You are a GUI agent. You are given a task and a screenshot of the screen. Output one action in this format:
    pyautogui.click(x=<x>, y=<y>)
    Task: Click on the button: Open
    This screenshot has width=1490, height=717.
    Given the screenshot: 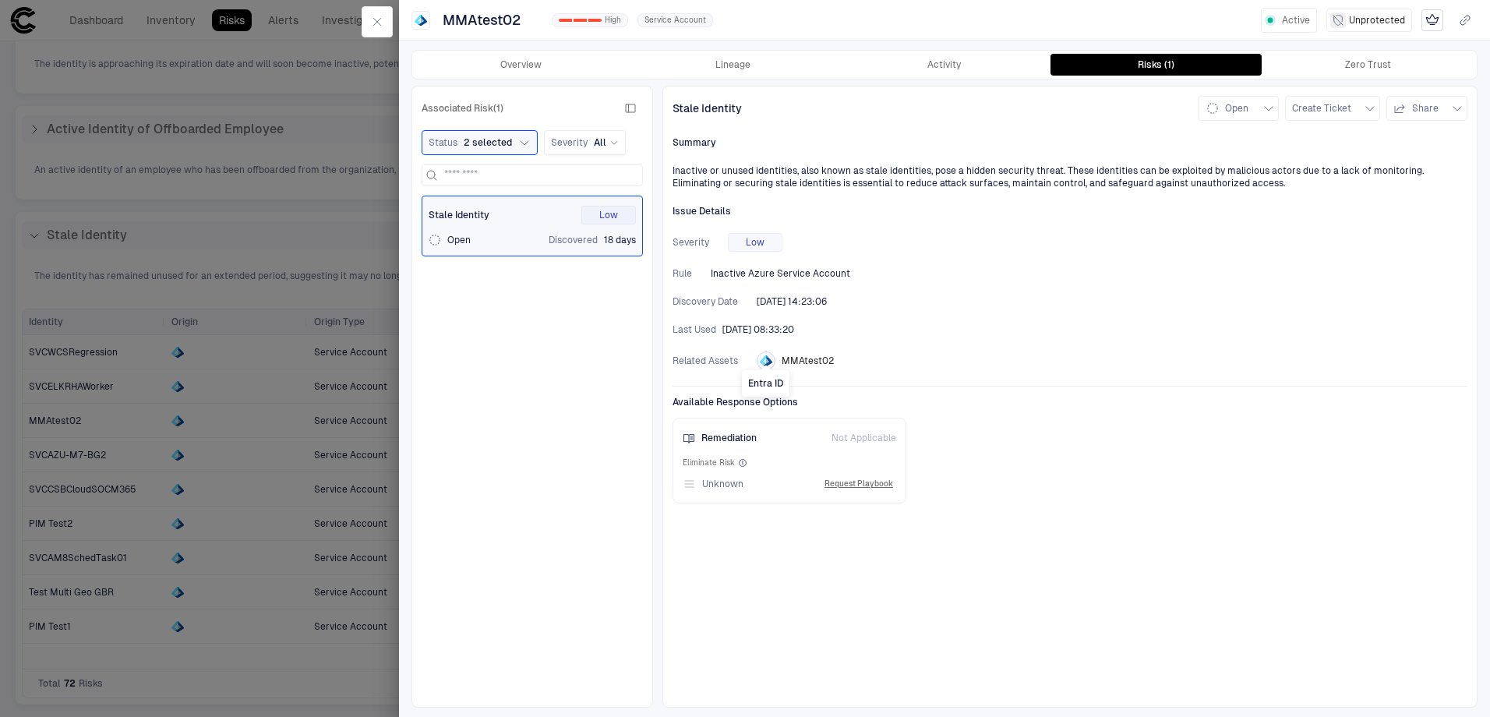 What is the action you would take?
    pyautogui.click(x=1238, y=108)
    